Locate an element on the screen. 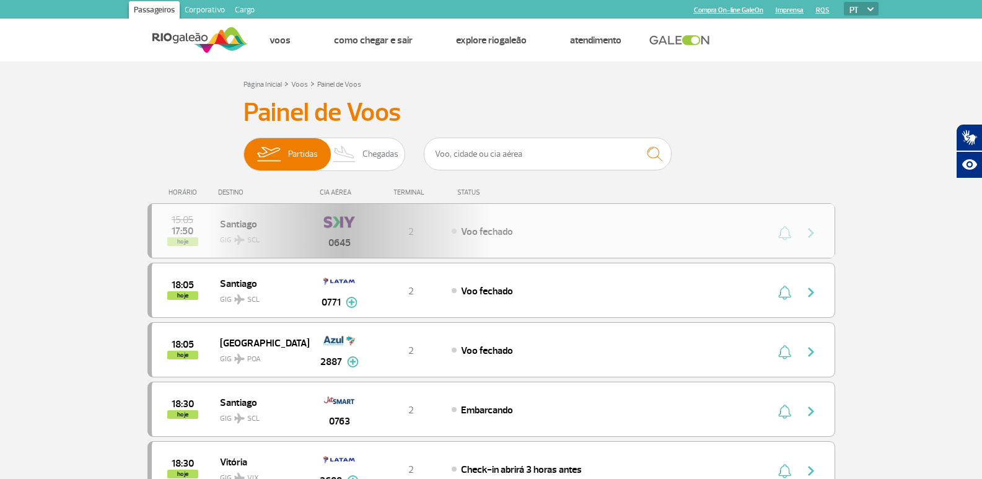 The width and height of the screenshot is (982, 479). span: Embarcando is located at coordinates (487, 410).